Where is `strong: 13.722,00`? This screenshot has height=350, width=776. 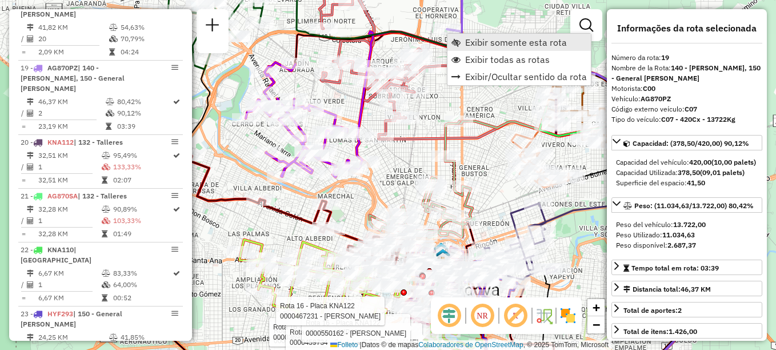 strong: 13.722,00 is located at coordinates (689, 224).